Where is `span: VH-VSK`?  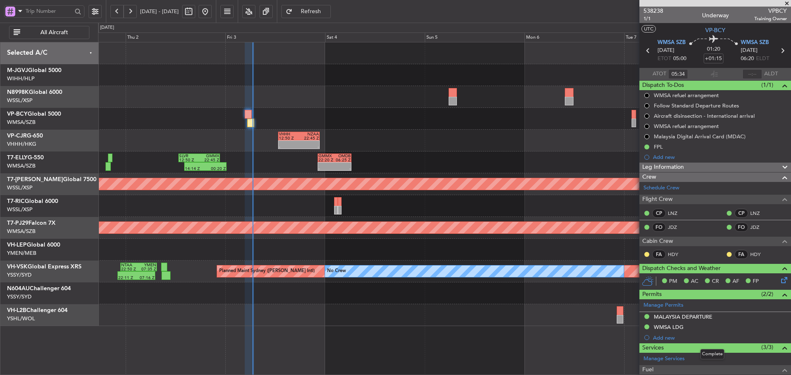 span: VH-VSK is located at coordinates (17, 267).